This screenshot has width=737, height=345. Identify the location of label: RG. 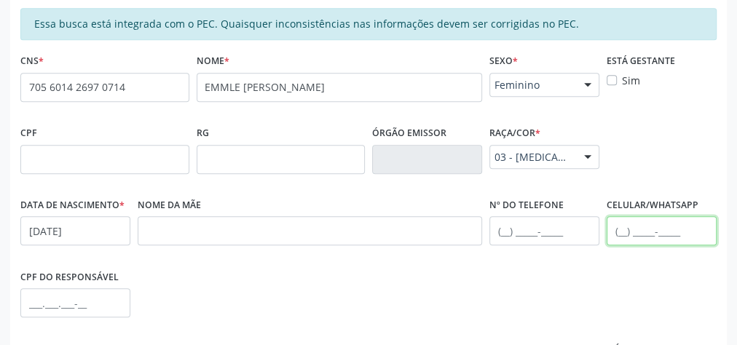
(202, 133).